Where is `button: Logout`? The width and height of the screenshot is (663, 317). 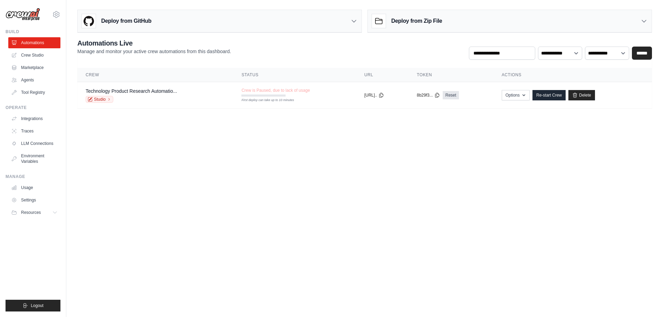
button: Logout is located at coordinates (33, 306).